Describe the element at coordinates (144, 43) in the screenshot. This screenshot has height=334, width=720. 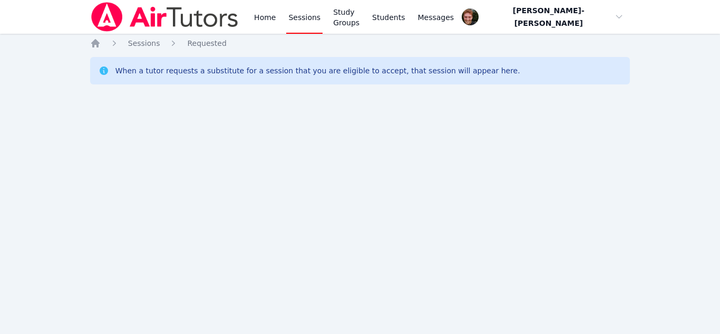
I see `span: Sessions` at that location.